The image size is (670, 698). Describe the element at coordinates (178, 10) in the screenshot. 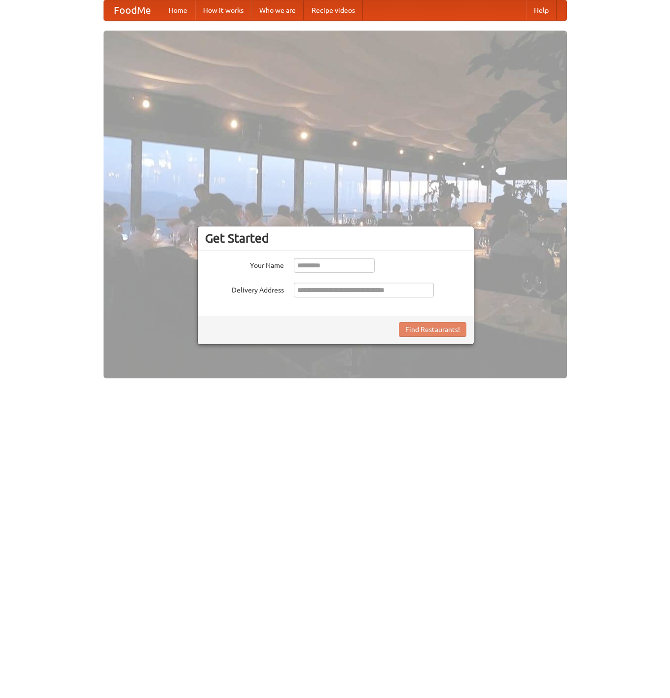

I see `a: Home` at that location.